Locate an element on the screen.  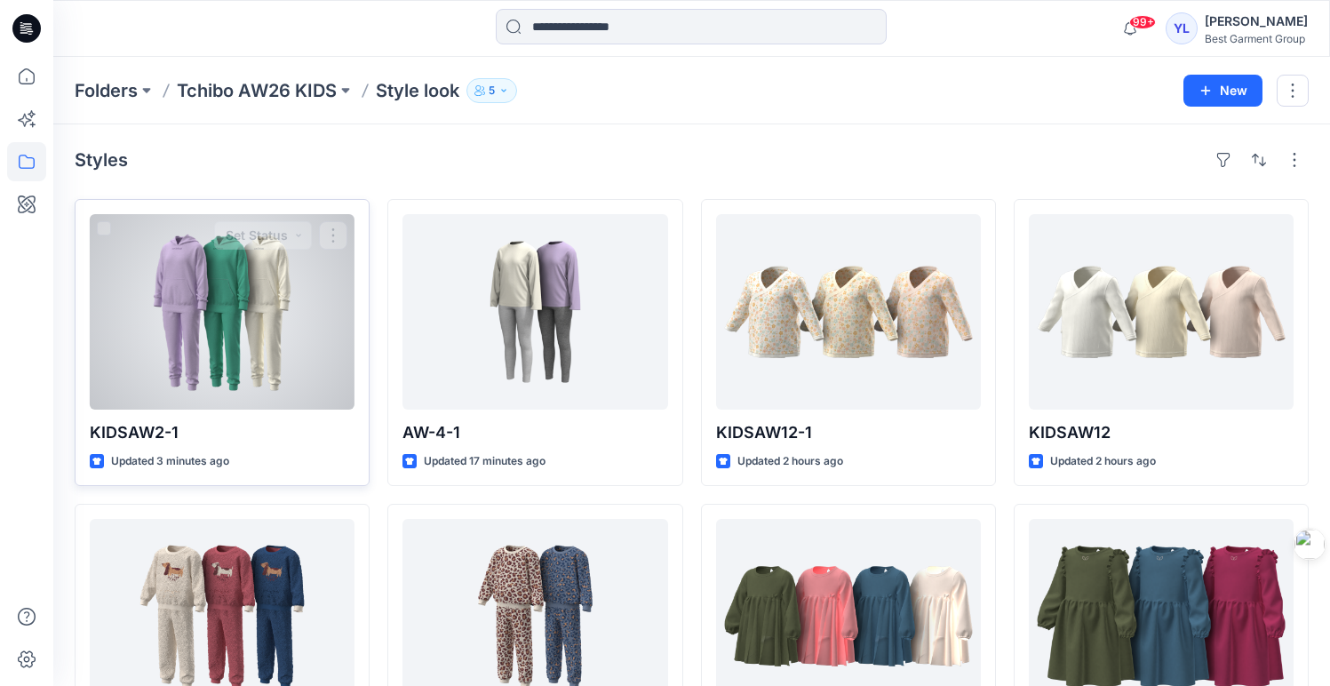
a: KIDSAW2-1 is located at coordinates (222, 312).